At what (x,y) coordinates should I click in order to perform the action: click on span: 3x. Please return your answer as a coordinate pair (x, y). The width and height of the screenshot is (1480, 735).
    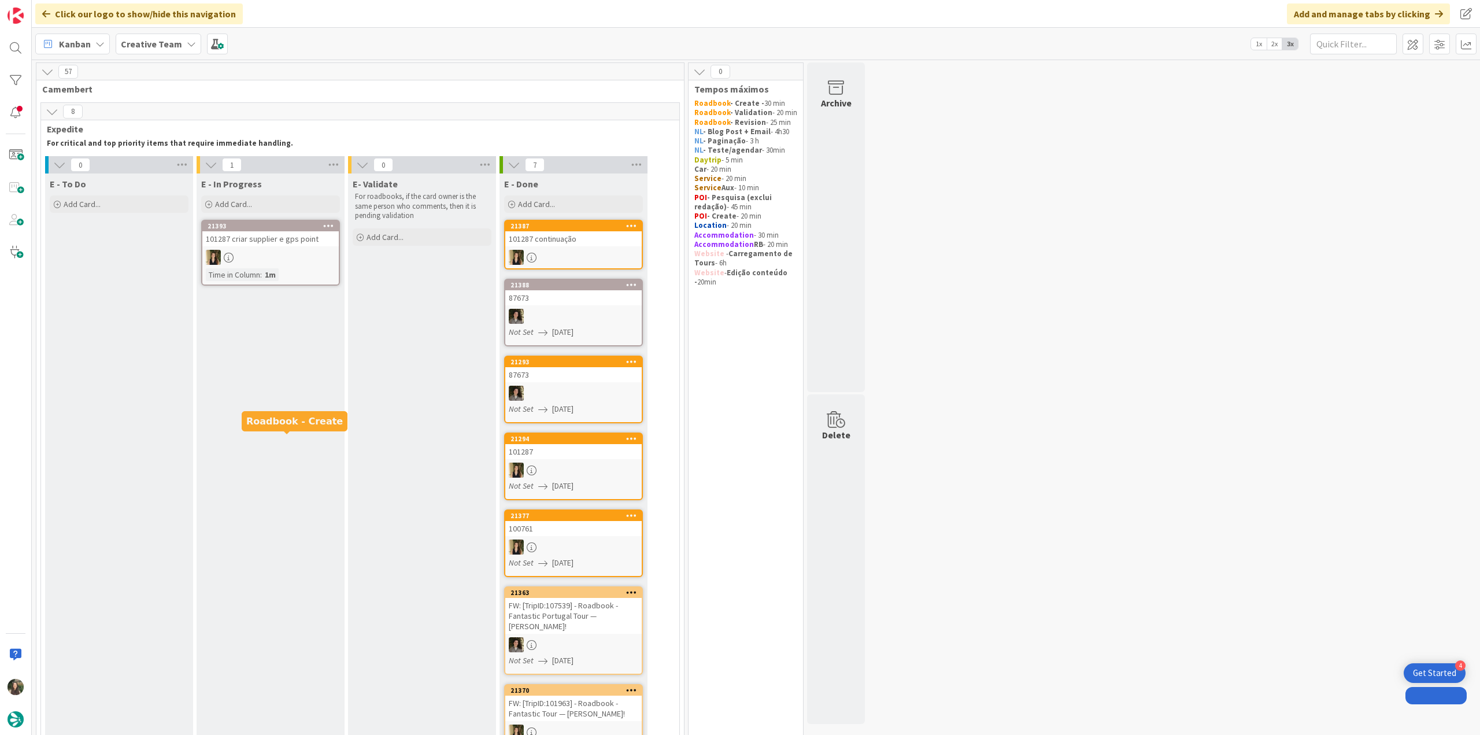
    Looking at the image, I should click on (1290, 44).